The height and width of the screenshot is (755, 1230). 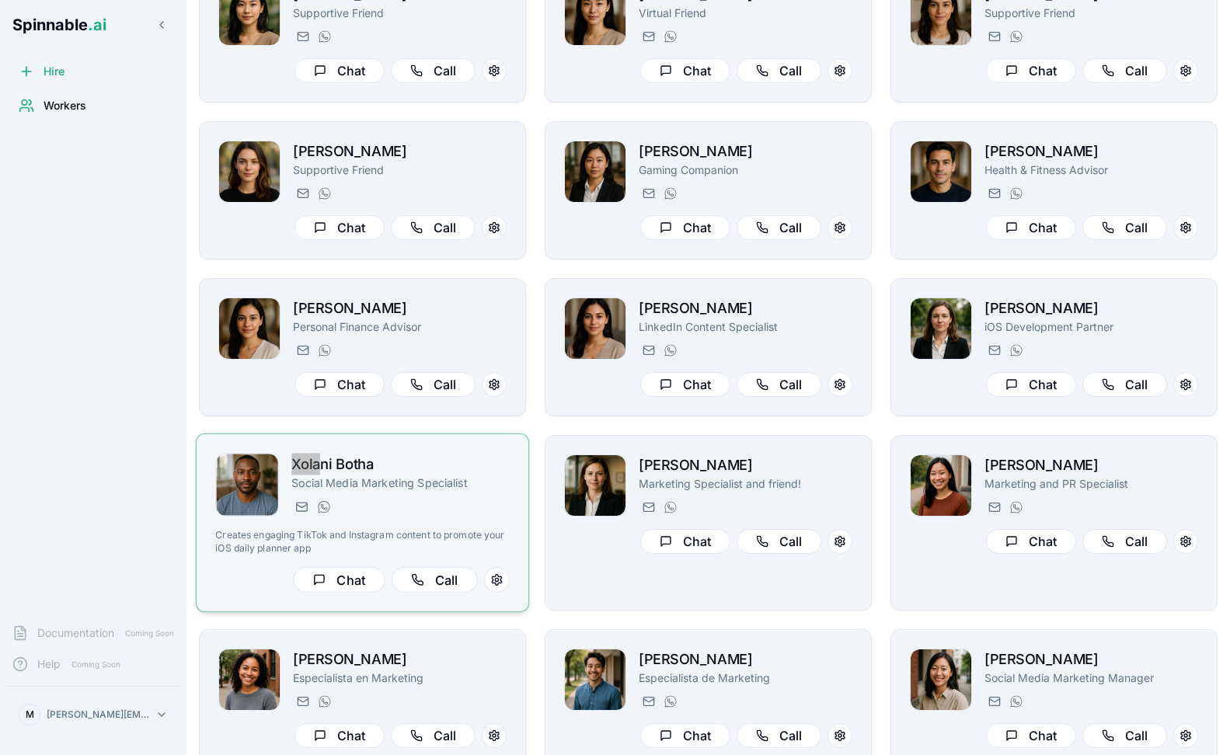 I want to click on button: Send email to diana.hernandez@getspinnable.ai, so click(x=994, y=37).